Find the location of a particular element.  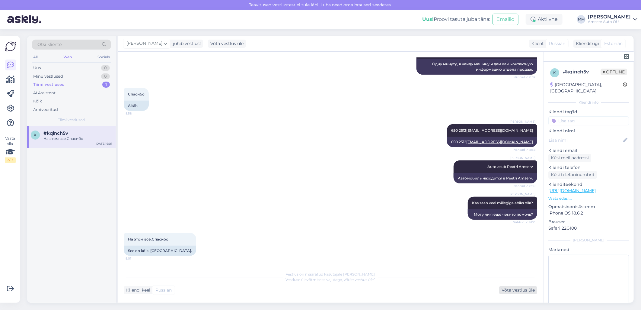

div: Uus is located at coordinates (37, 68).